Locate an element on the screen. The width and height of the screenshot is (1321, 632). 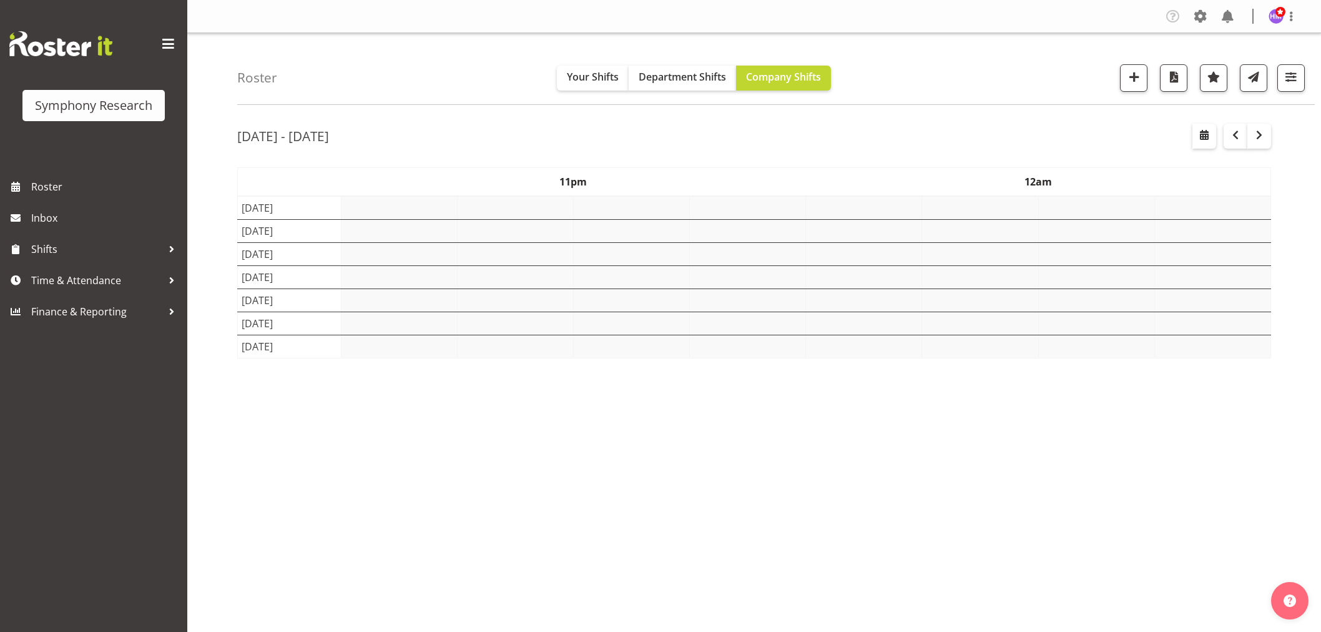
span: Roster is located at coordinates (106, 187).